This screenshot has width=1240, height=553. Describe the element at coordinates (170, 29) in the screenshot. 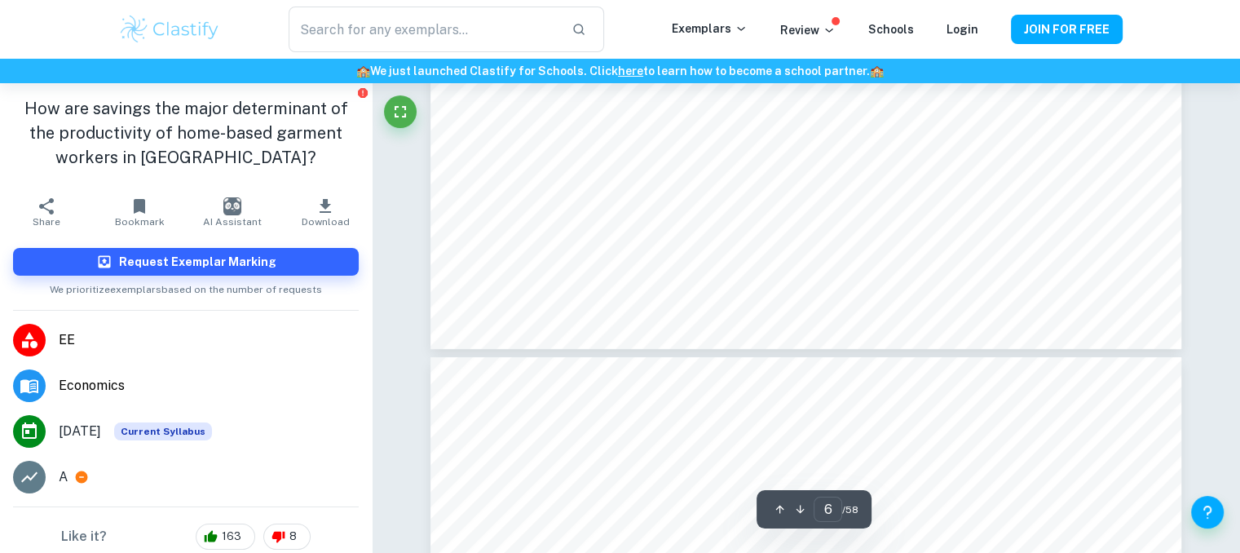

I see `a: Clastify logo` at that location.